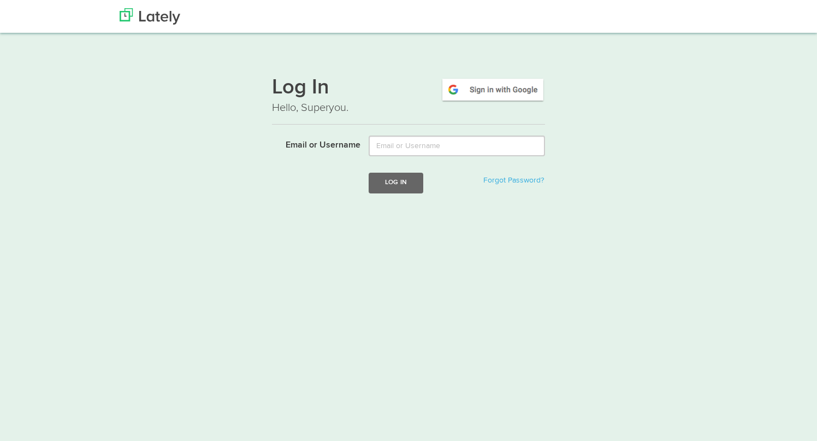  I want to click on p: Hello, Superyou., so click(408, 108).